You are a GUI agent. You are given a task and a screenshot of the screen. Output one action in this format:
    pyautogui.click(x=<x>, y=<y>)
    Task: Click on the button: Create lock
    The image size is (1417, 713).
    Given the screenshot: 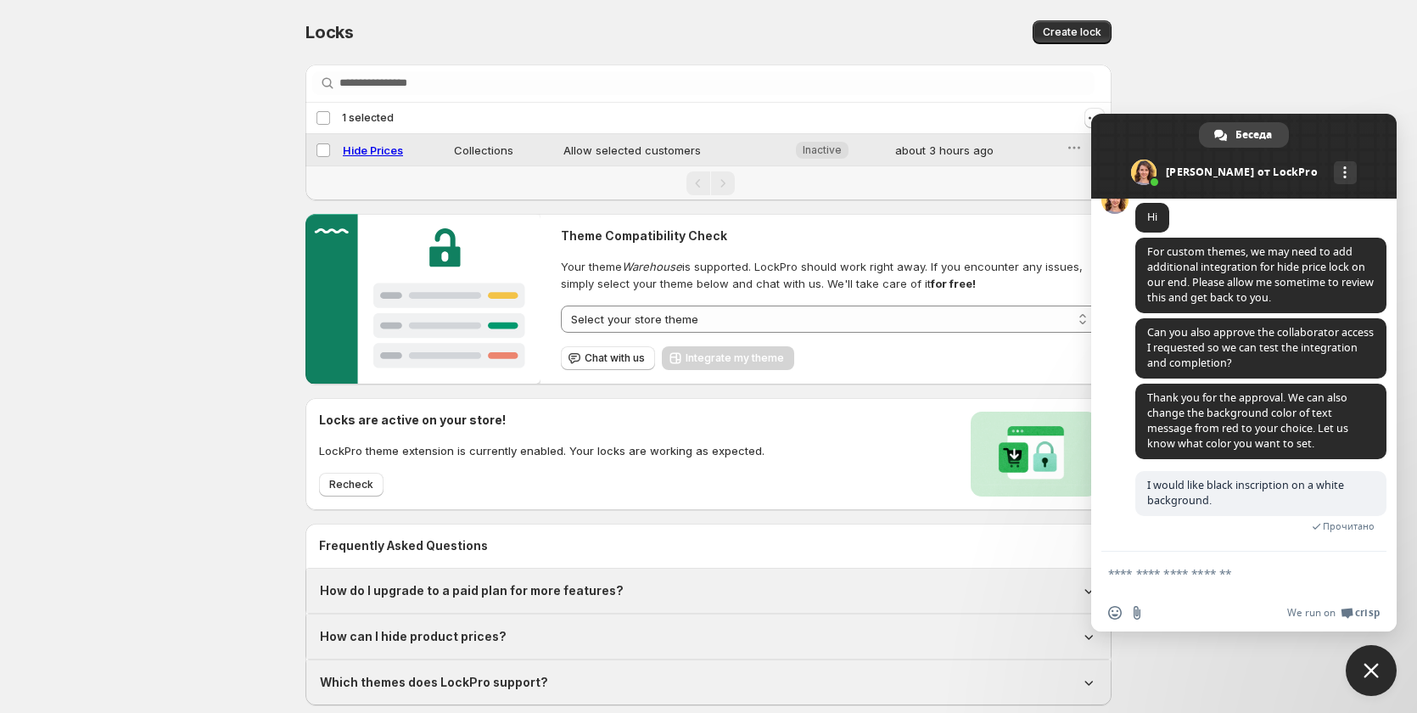 What is the action you would take?
    pyautogui.click(x=1072, y=32)
    